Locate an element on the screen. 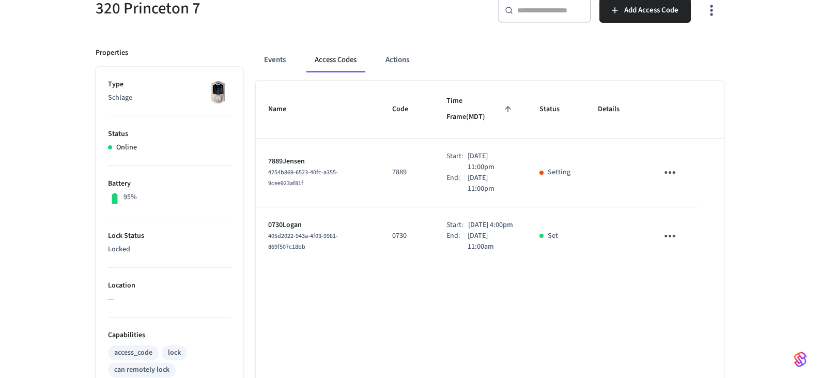 The width and height of the screenshot is (819, 378). p: Type is located at coordinates (170, 84).